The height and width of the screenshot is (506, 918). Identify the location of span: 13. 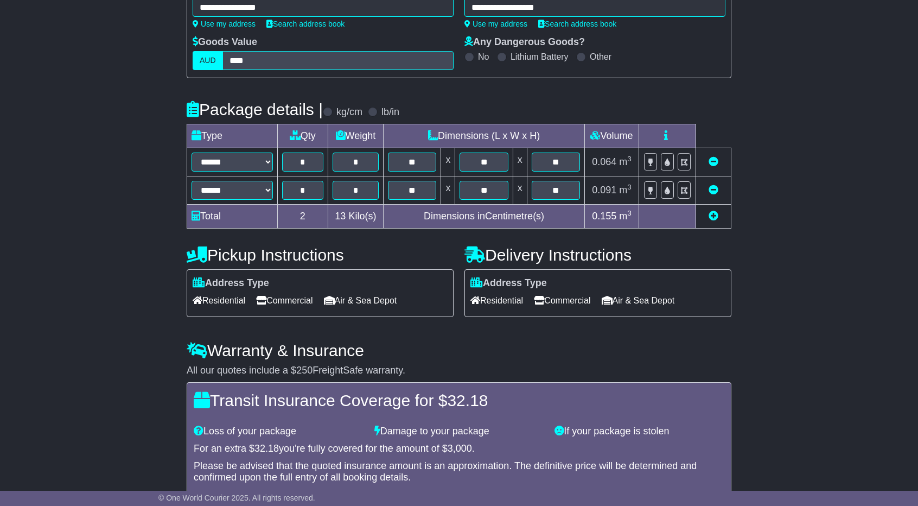
(340, 216).